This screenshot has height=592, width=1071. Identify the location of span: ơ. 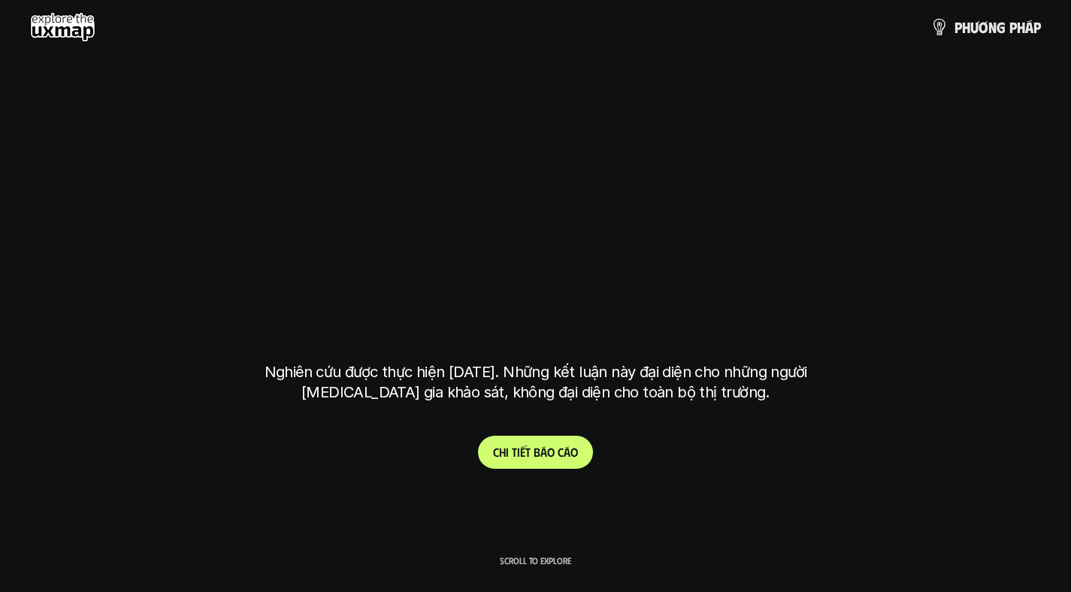
(983, 27).